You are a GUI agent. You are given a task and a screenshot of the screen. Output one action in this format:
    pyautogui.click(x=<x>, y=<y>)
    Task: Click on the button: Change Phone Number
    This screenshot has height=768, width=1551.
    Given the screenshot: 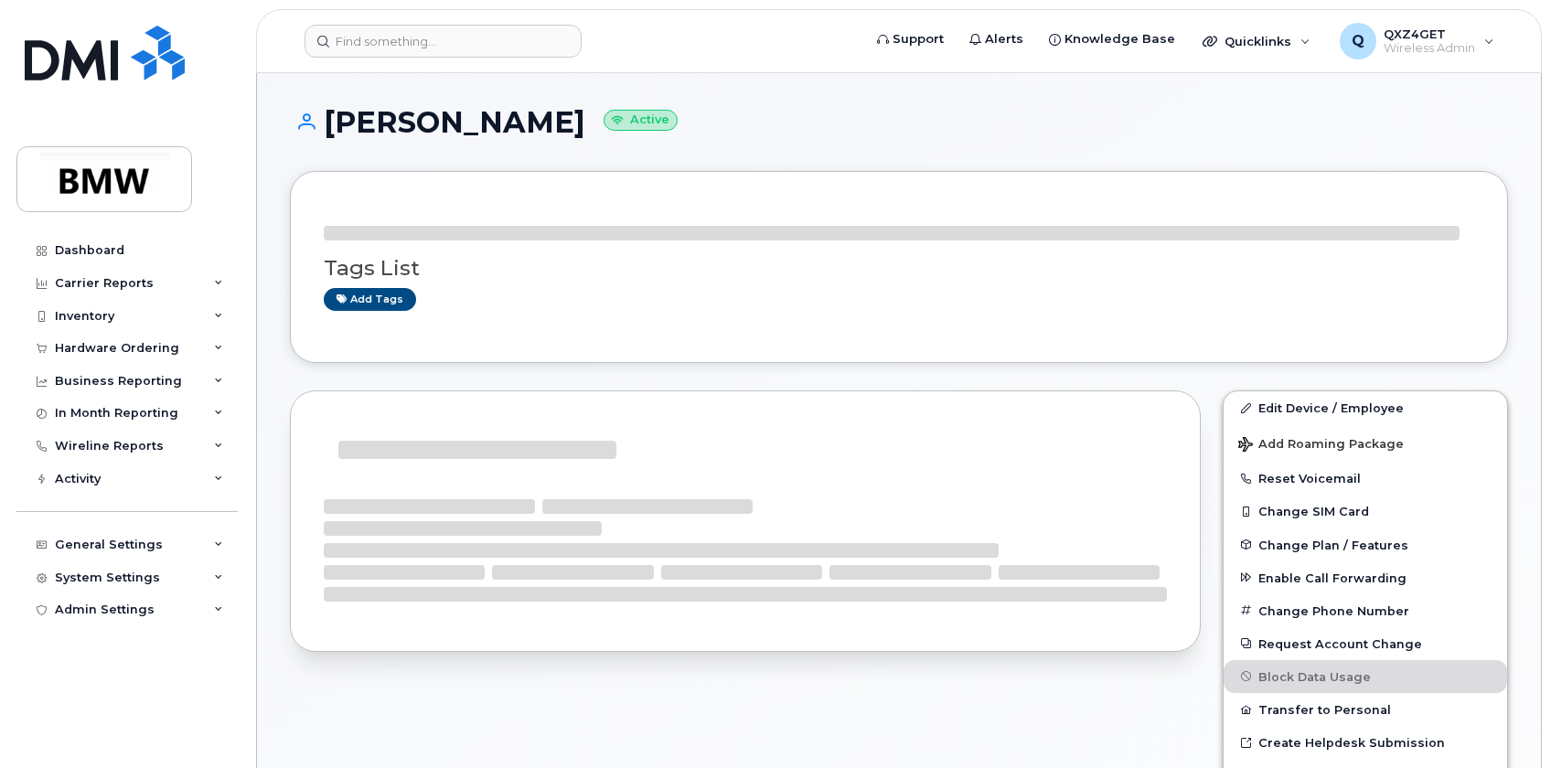 What is the action you would take?
    pyautogui.click(x=1365, y=611)
    